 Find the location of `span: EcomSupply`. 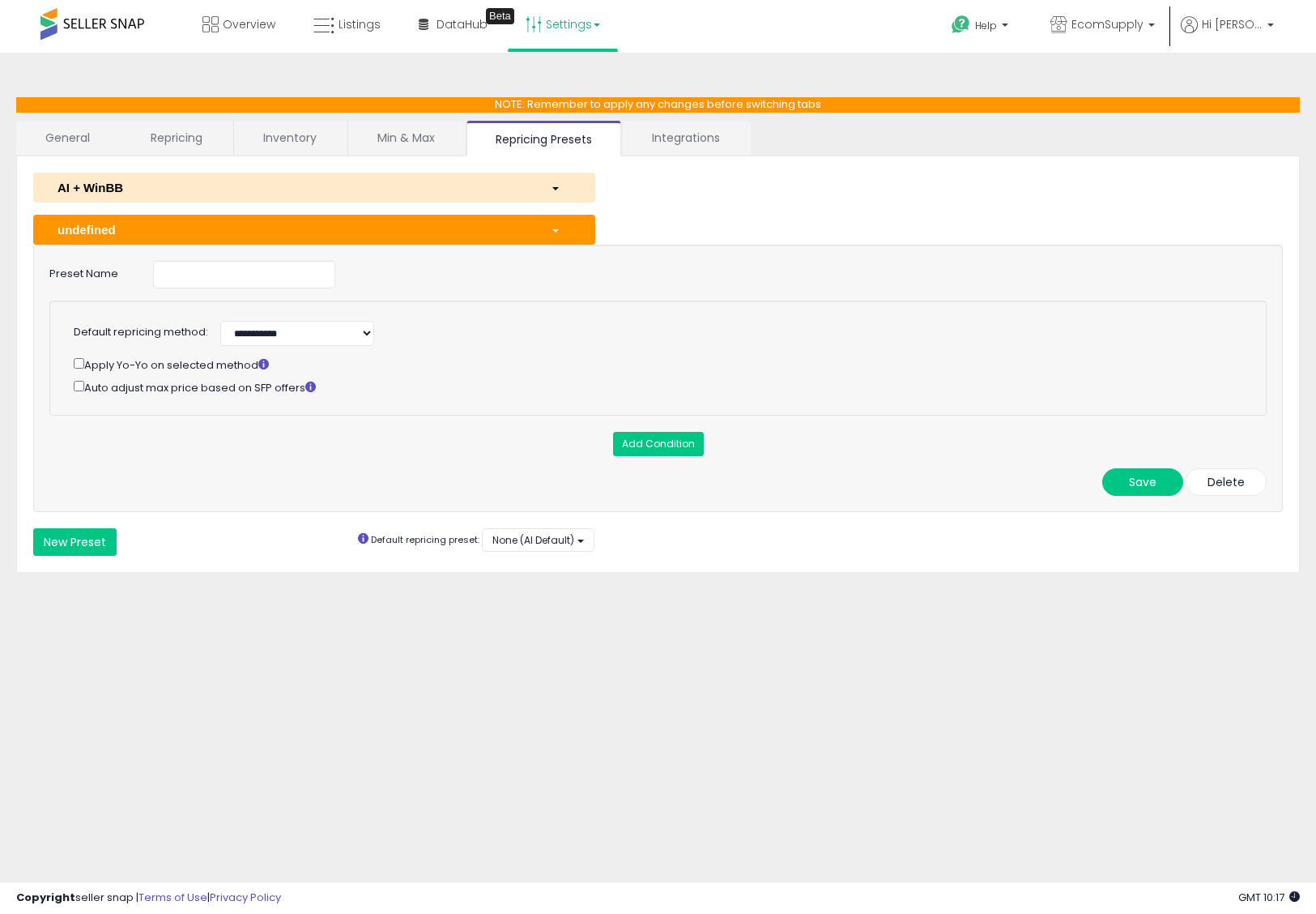

span: EcomSupply is located at coordinates (1107, 24).